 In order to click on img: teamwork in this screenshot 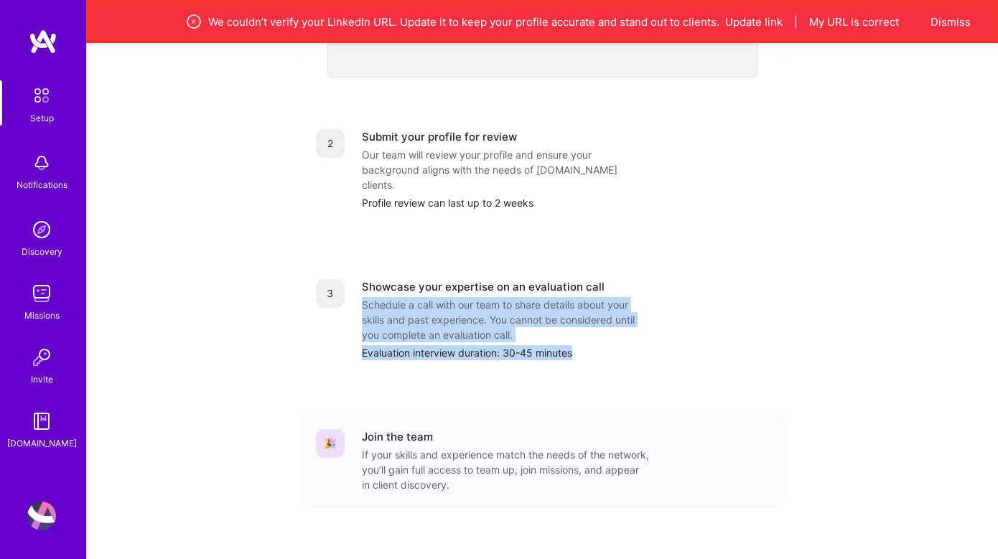, I will do `click(42, 294)`.